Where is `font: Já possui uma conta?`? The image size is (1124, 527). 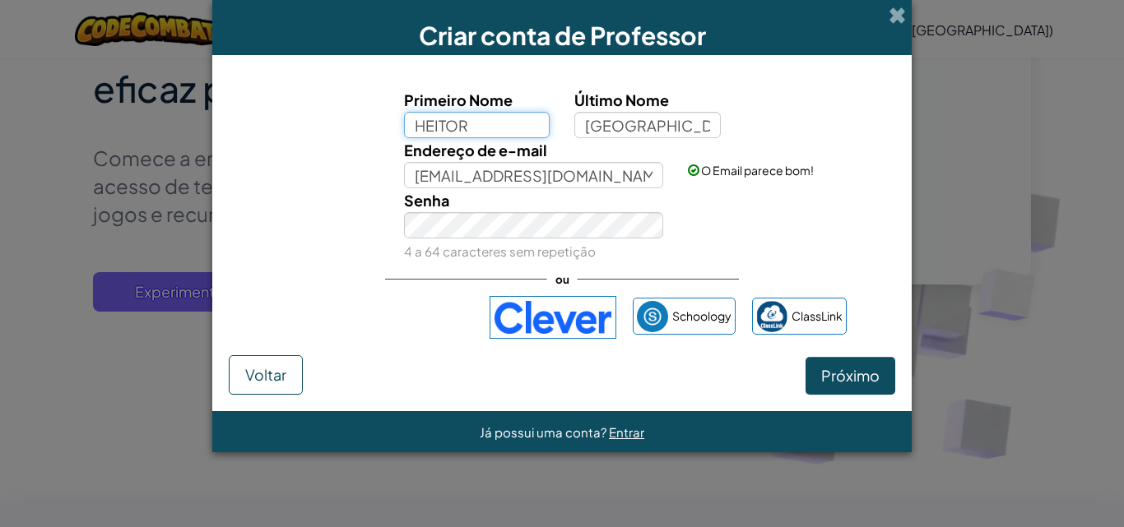
font: Já possui uma conta? is located at coordinates (543, 432).